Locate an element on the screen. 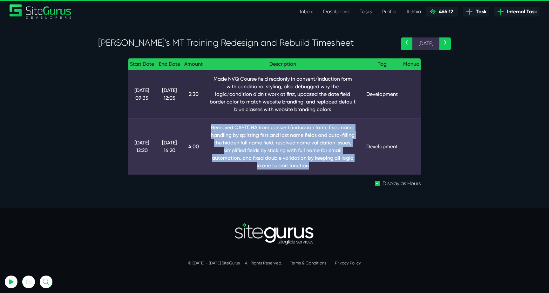 This screenshot has width=549, height=293. span: 466:12 is located at coordinates (444, 11).